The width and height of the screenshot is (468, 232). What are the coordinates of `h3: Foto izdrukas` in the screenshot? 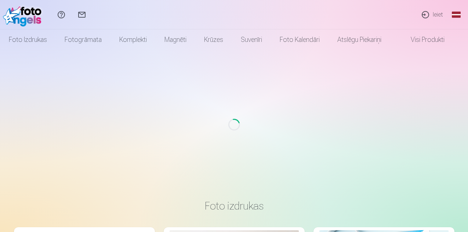 It's located at (234, 205).